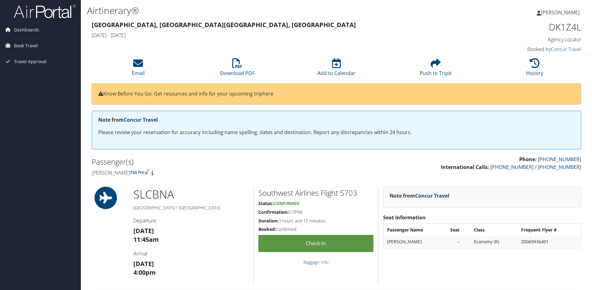 The width and height of the screenshot is (592, 290). What do you see at coordinates (523, 39) in the screenshot?
I see `h4: Agency Locator` at bounding box center [523, 39].